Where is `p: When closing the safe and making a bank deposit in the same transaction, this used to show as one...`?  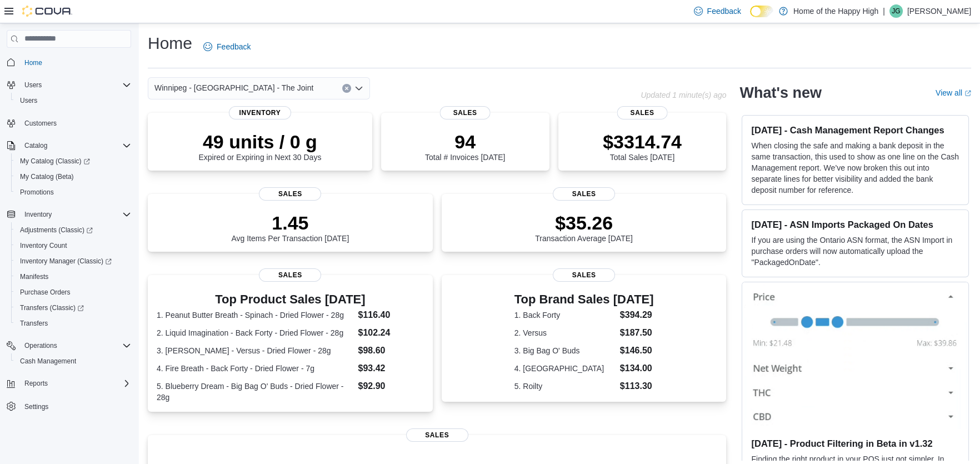 p: When closing the safe and making a bank deposit in the same transaction, this used to show as one... is located at coordinates (855, 168).